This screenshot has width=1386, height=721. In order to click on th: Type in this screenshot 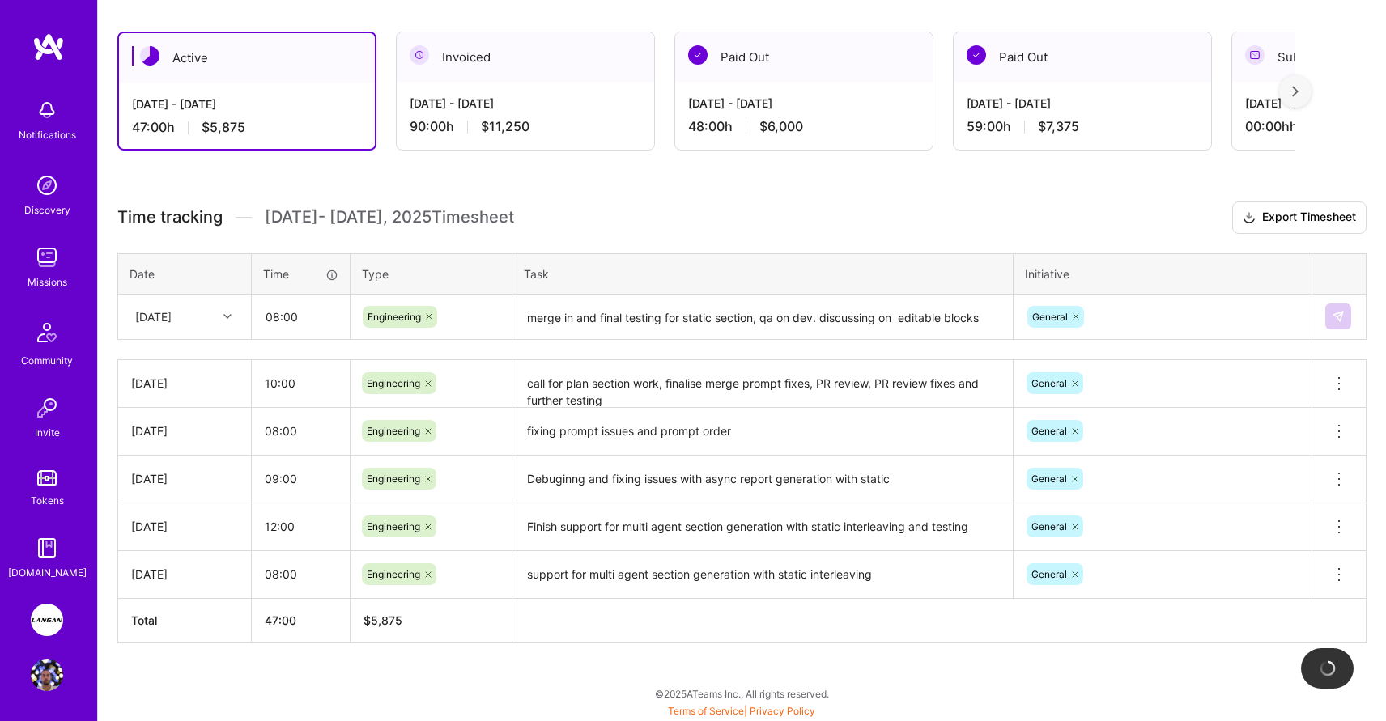, I will do `click(431, 274)`.